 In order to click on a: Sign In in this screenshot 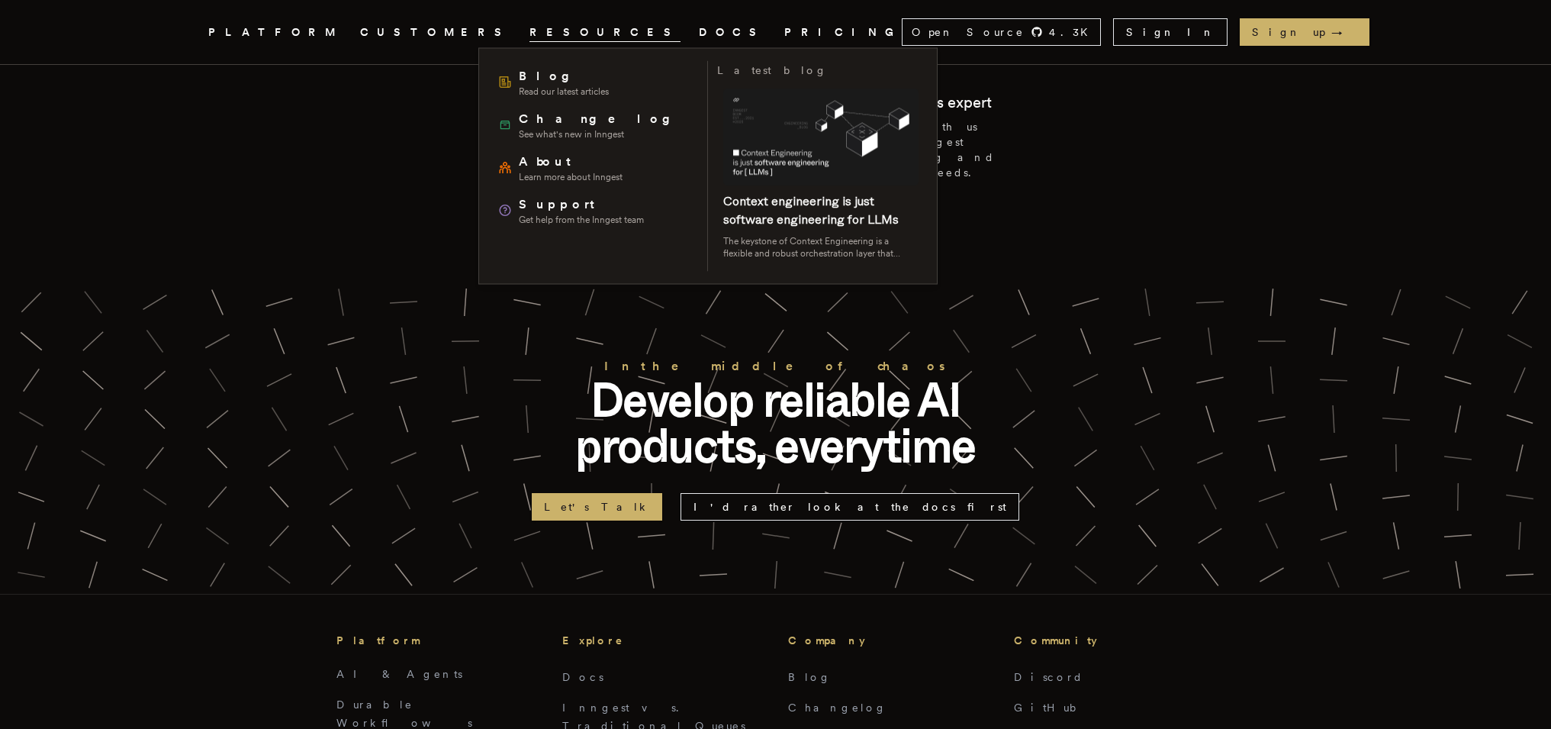, I will do `click(1171, 32)`.